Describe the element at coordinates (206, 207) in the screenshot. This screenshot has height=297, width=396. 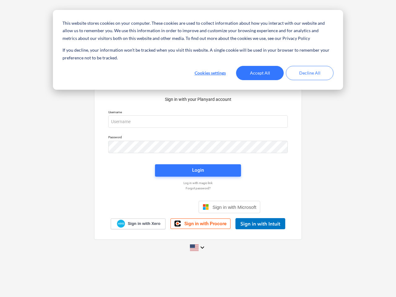
I see `img: Microsoft logo` at that location.